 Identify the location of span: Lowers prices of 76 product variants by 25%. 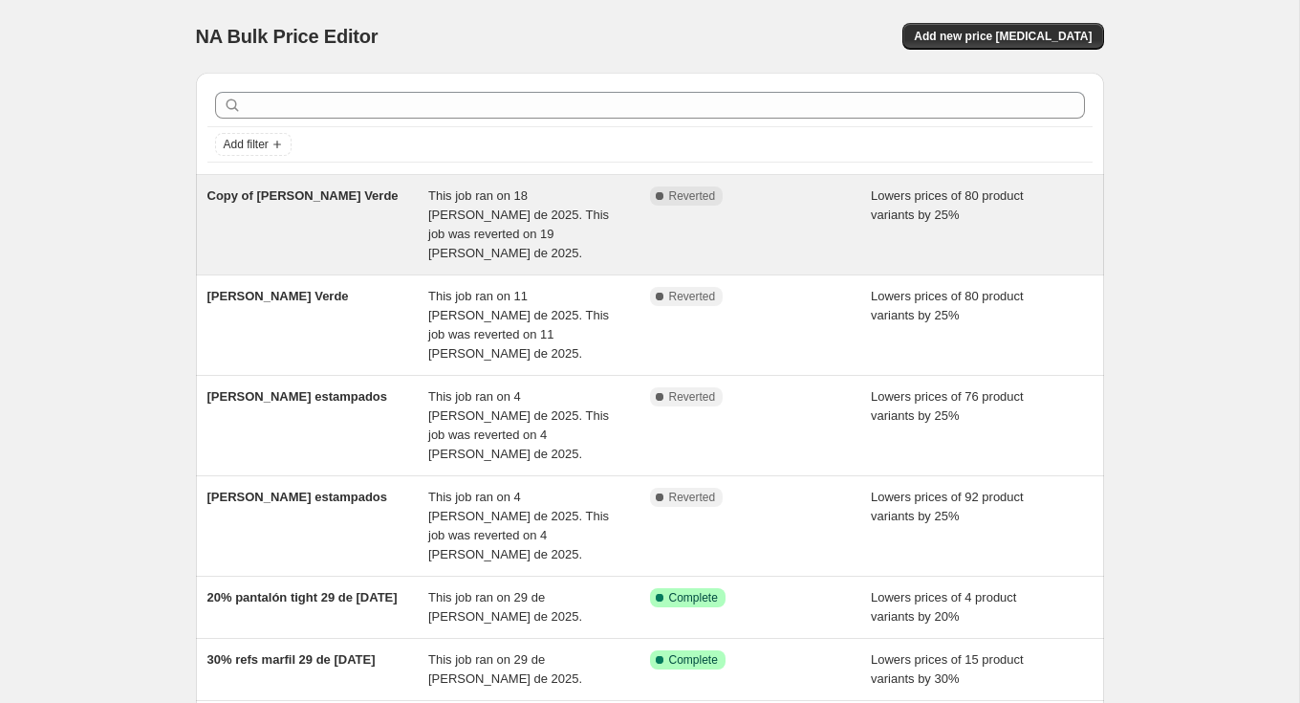
(948, 405).